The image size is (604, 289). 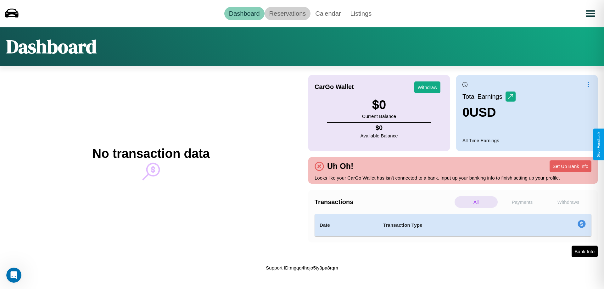 What do you see at coordinates (328, 14) in the screenshot?
I see `a: Calendar` at bounding box center [328, 14].